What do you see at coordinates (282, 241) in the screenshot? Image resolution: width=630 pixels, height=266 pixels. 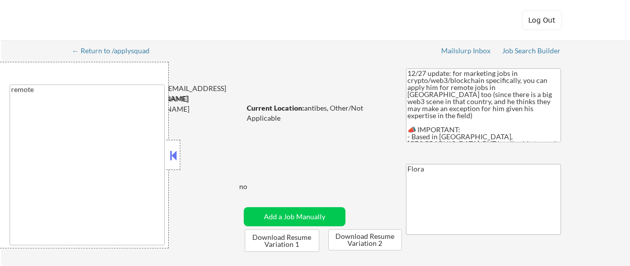 I see `button: Download Resume Variation 1` at bounding box center [282, 241].